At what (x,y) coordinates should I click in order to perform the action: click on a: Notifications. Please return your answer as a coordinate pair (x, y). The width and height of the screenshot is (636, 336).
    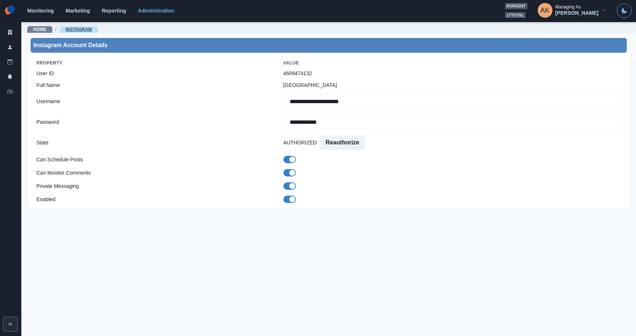
    Looking at the image, I should click on (10, 77).